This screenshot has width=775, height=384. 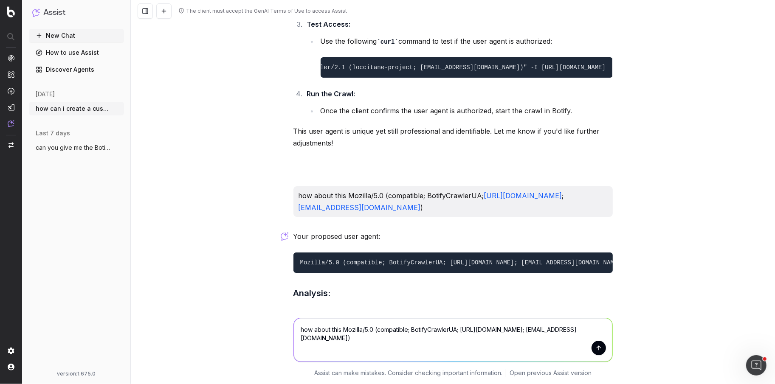 What do you see at coordinates (329, 24) in the screenshot?
I see `strong: Test Access:` at bounding box center [329, 24].